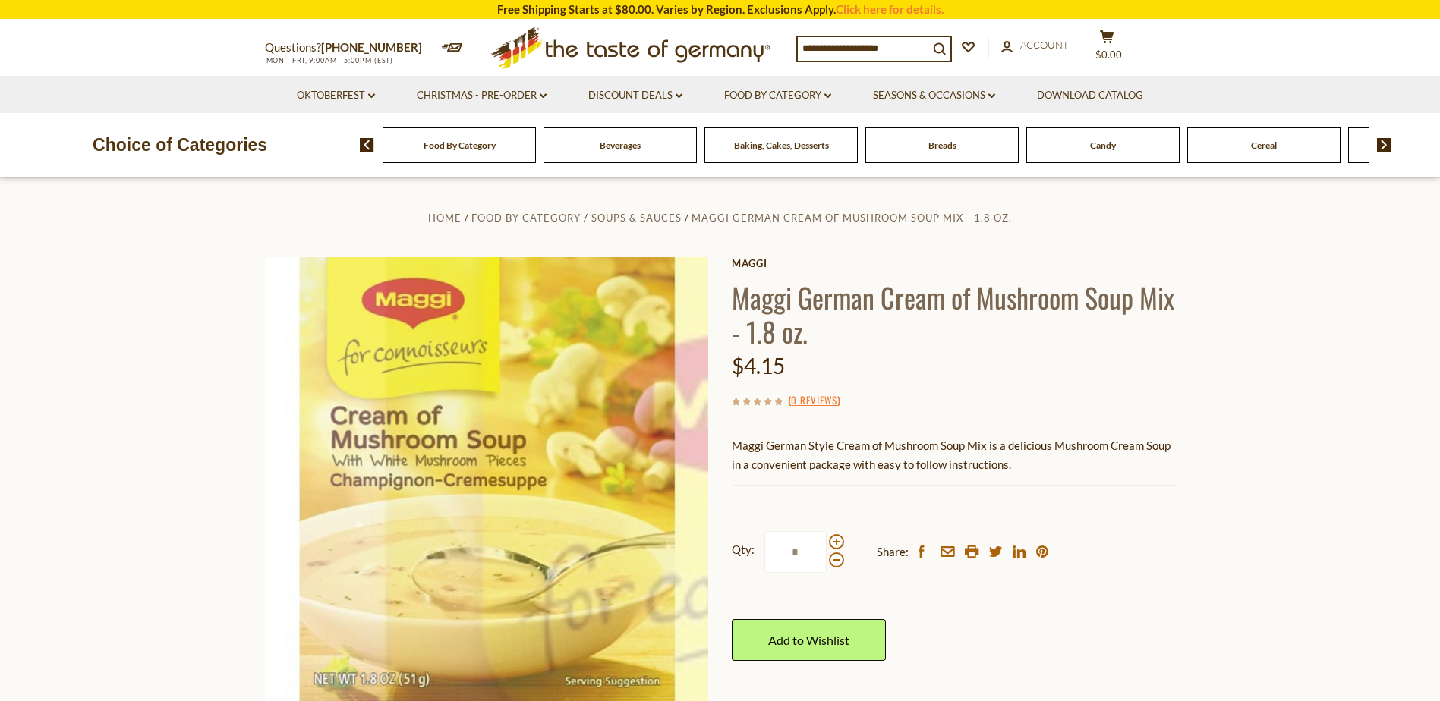 The height and width of the screenshot is (701, 1440). I want to click on img: Maggi German Cream of Mushroom Soup Mix, so click(487, 479).